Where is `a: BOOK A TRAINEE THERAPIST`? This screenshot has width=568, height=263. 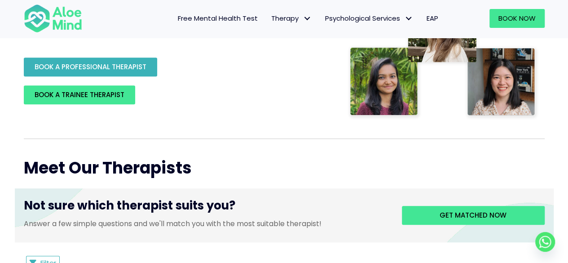
a: BOOK A TRAINEE THERAPIST is located at coordinates (80, 95).